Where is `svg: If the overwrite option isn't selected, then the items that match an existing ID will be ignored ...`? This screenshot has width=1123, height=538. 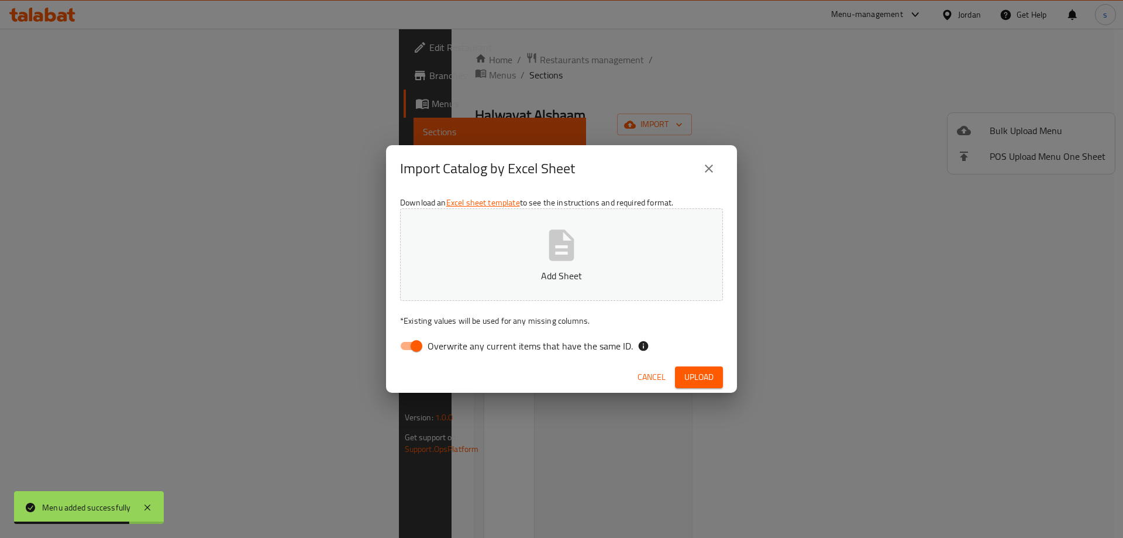 svg: If the overwrite option isn't selected, then the items that match an existing ID will be ignored ... is located at coordinates (643, 346).